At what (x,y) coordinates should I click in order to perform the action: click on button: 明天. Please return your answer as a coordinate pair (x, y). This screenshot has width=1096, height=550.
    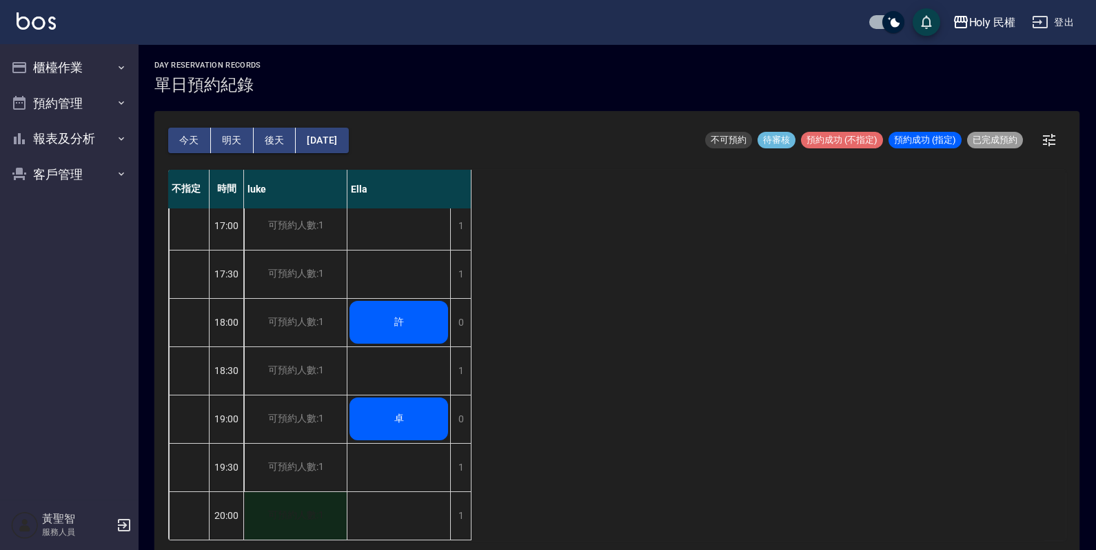
    Looking at the image, I should click on (232, 140).